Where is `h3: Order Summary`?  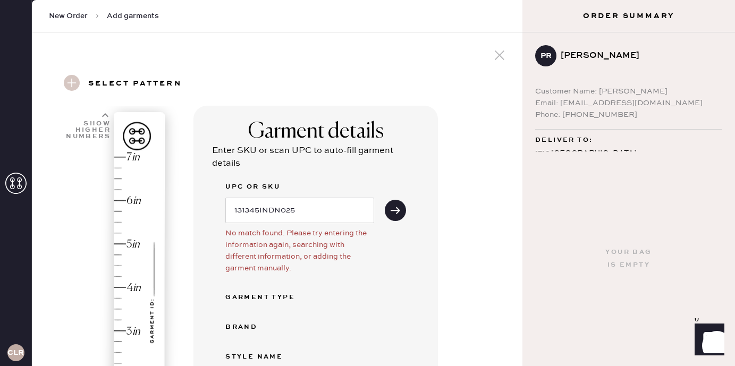 h3: Order Summary is located at coordinates (629, 16).